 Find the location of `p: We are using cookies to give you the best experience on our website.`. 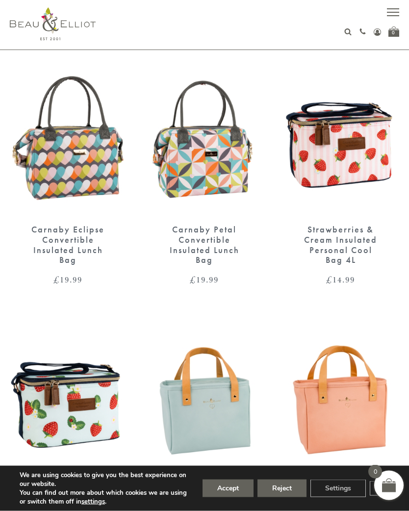

p: We are using cookies to give you the best experience on our website. is located at coordinates (104, 480).